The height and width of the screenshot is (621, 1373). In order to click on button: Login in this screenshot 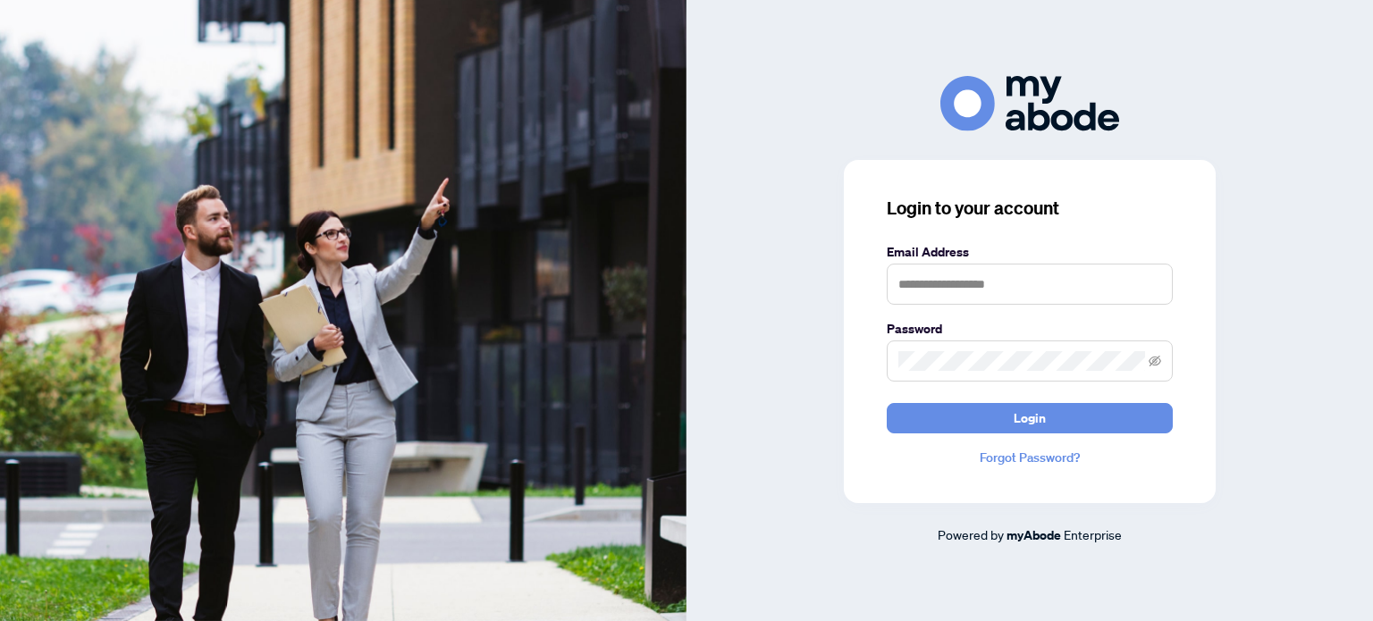, I will do `click(1030, 418)`.